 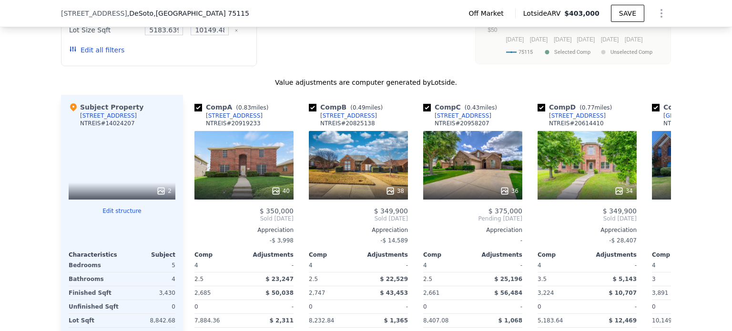 What do you see at coordinates (359, 108) in the screenshot?
I see `span: 0.49` at bounding box center [359, 108].